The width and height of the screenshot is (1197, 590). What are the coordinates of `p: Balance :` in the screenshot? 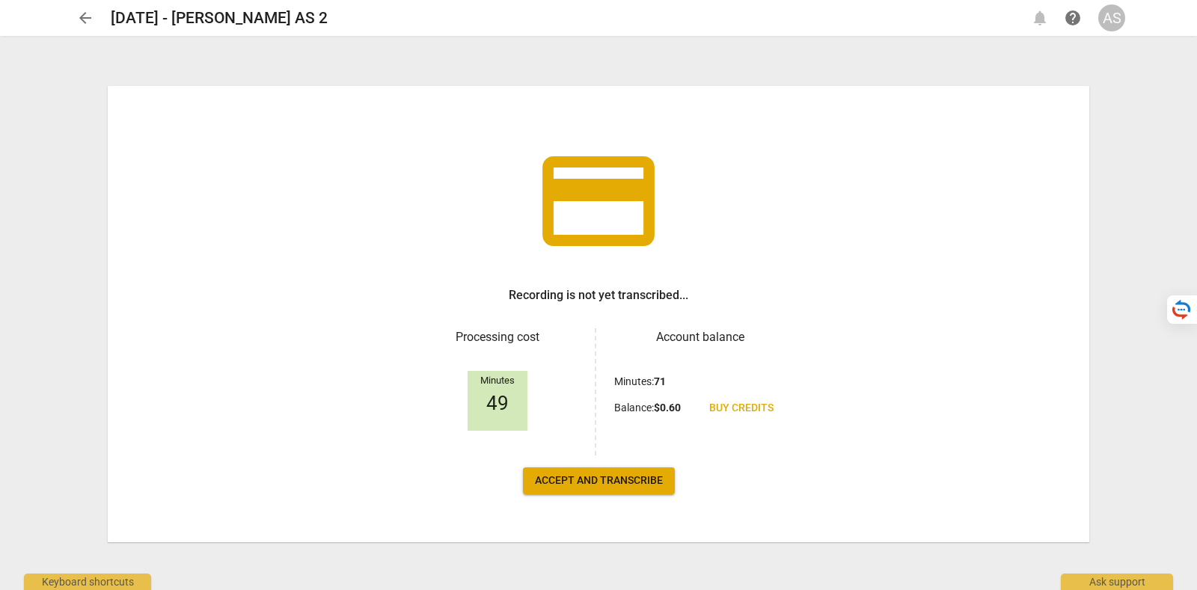 It's located at (647, 408).